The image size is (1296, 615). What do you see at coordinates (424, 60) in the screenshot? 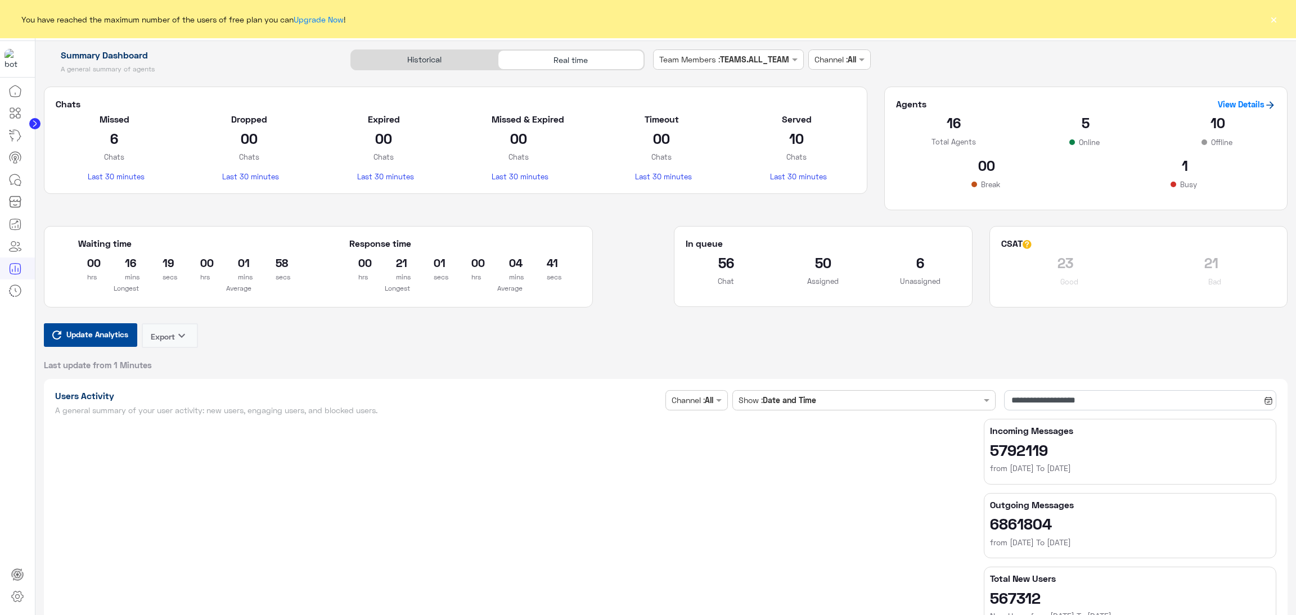
I see `div: Historical` at bounding box center [424, 60].